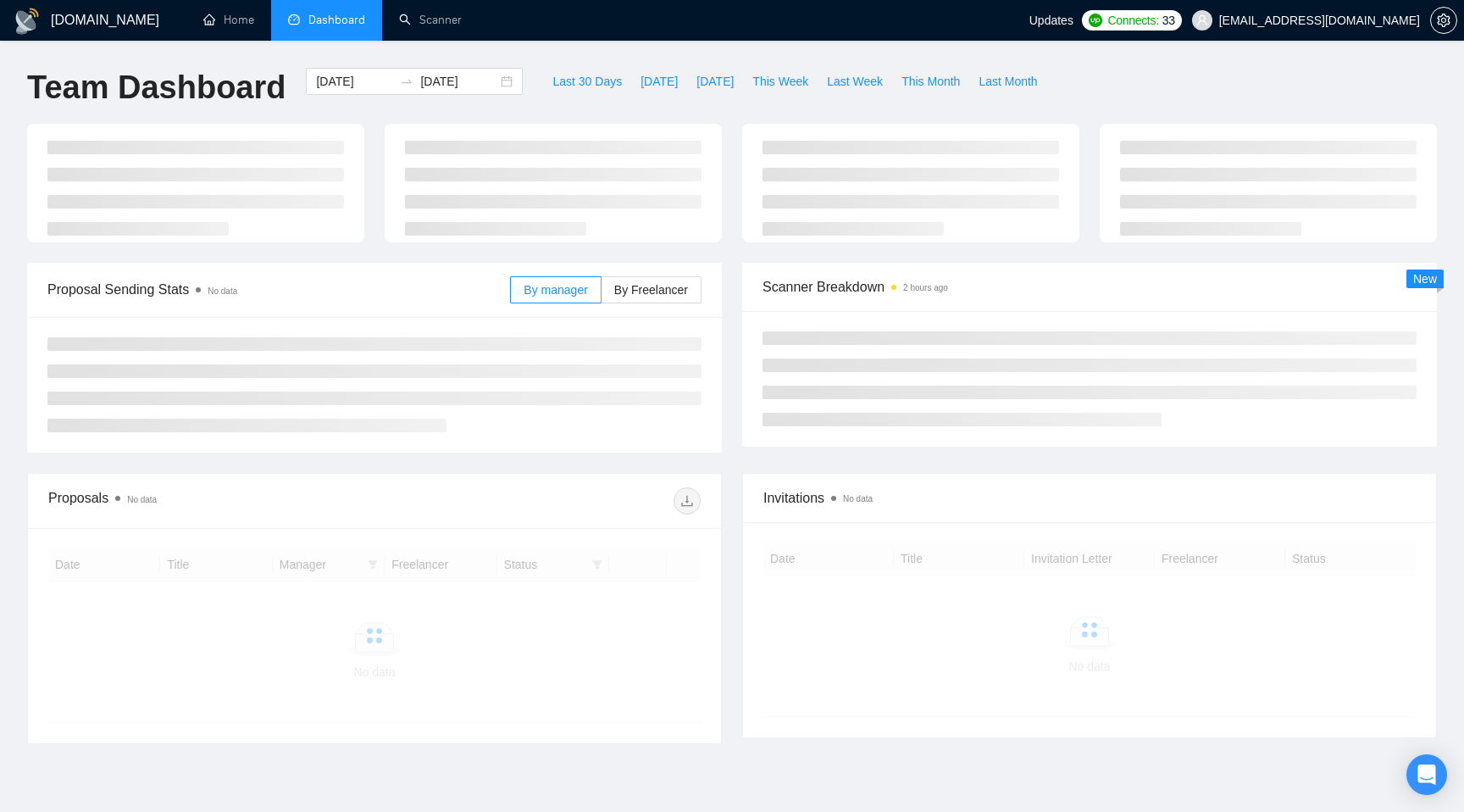 This screenshot has width=1464, height=812. Describe the element at coordinates (354, 82) in the screenshot. I see `input: Start date` at that location.